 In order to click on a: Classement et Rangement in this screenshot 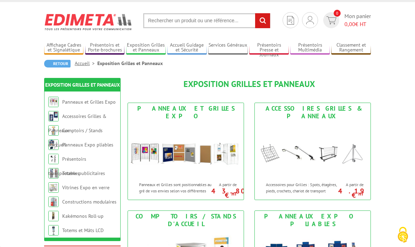, I will do `click(351, 48)`.